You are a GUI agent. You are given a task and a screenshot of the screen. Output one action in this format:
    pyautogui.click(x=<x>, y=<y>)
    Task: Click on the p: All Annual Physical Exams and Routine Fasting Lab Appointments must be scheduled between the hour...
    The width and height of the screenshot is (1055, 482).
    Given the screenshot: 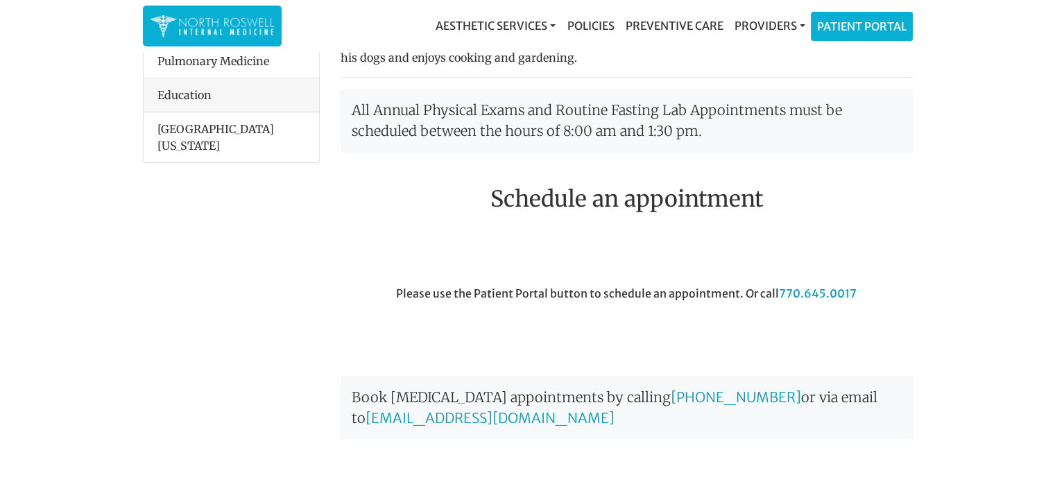 What is the action you would take?
    pyautogui.click(x=627, y=121)
    